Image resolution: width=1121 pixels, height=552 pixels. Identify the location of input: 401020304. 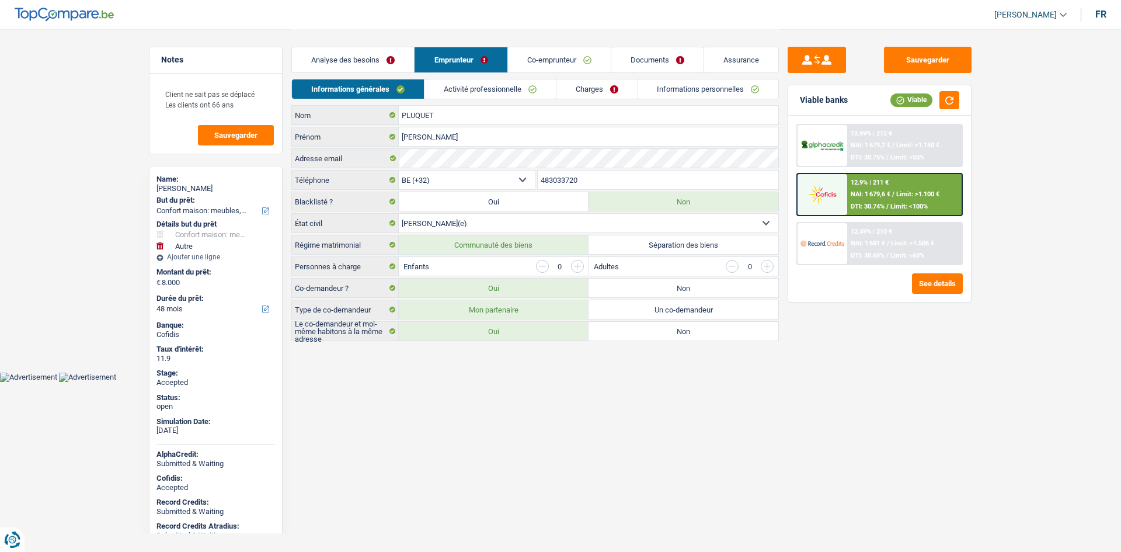
(658, 180).